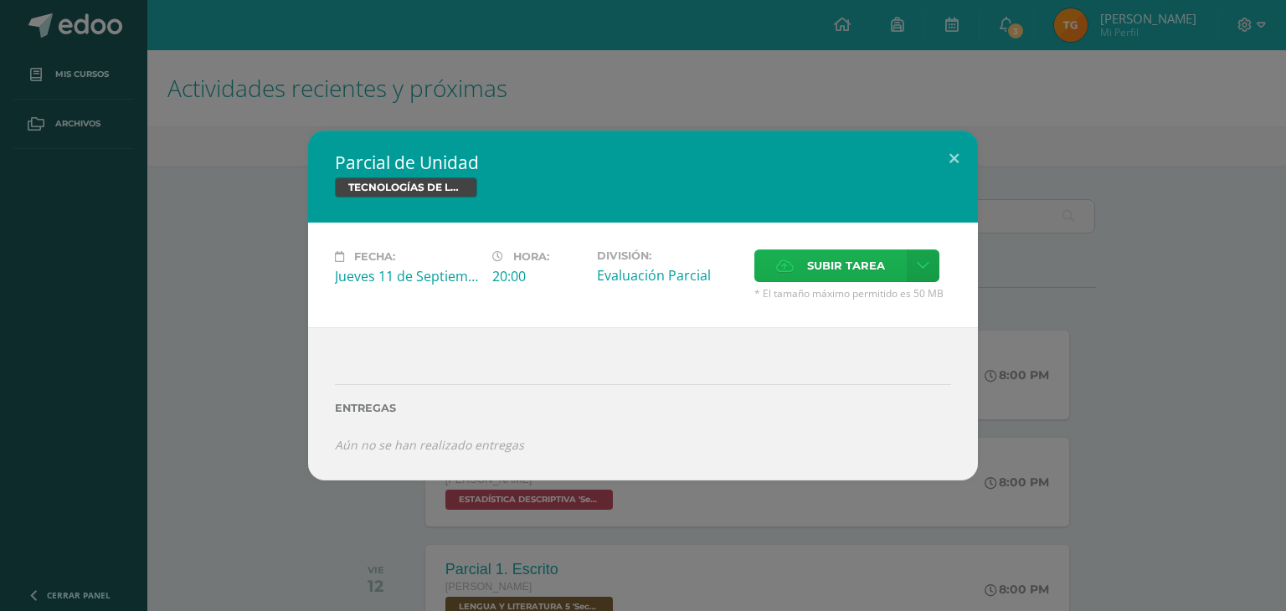 Image resolution: width=1286 pixels, height=611 pixels. Describe the element at coordinates (852, 293) in the screenshot. I see `span: * El tamaño máximo permitido es 50 MB` at that location.